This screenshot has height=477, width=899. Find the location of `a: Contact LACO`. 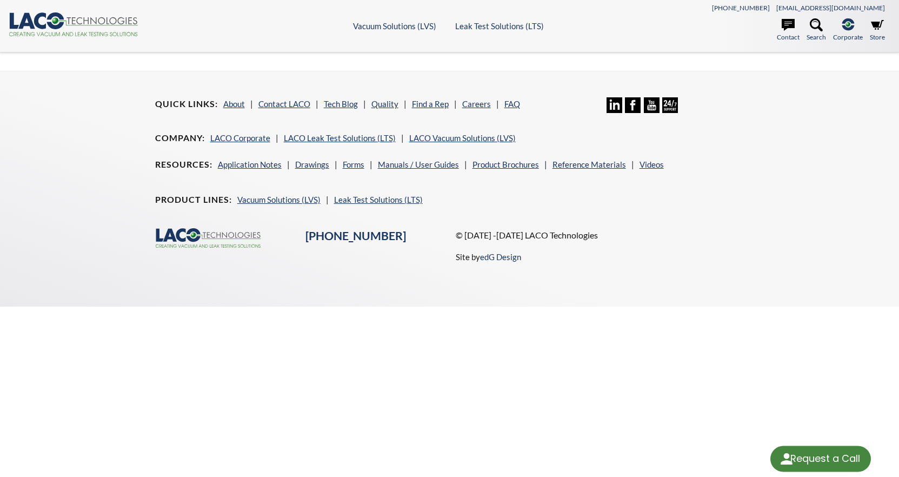

a: Contact LACO is located at coordinates (284, 104).